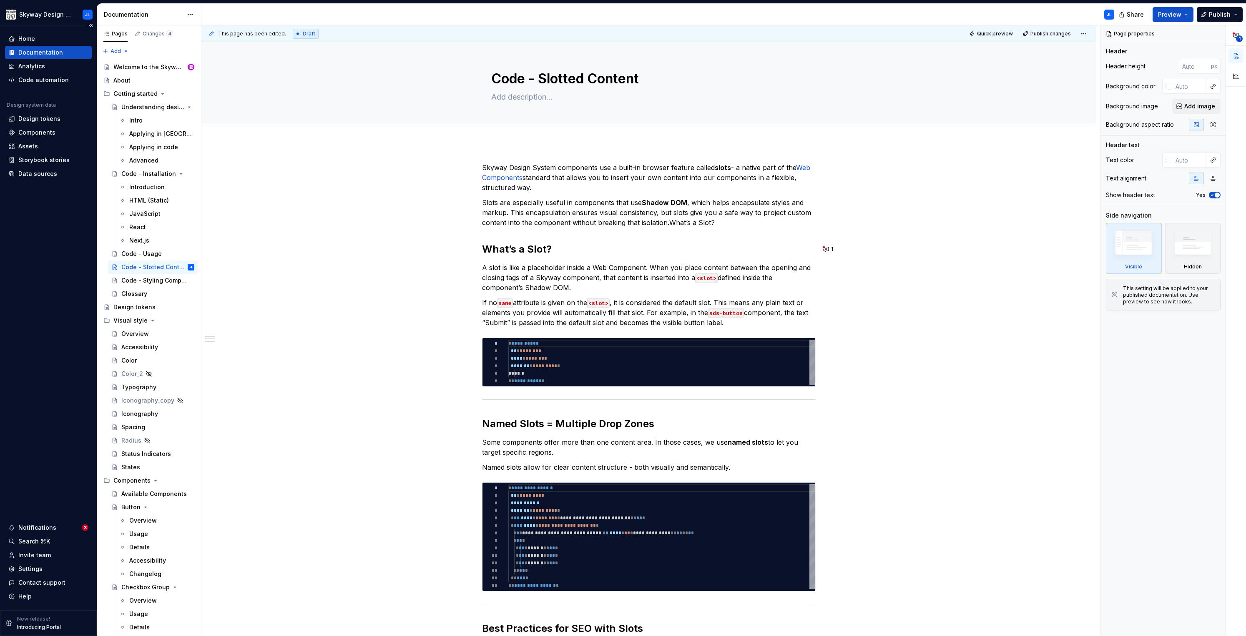  I want to click on div: Welcome to the Skyway Design System!, so click(148, 67).